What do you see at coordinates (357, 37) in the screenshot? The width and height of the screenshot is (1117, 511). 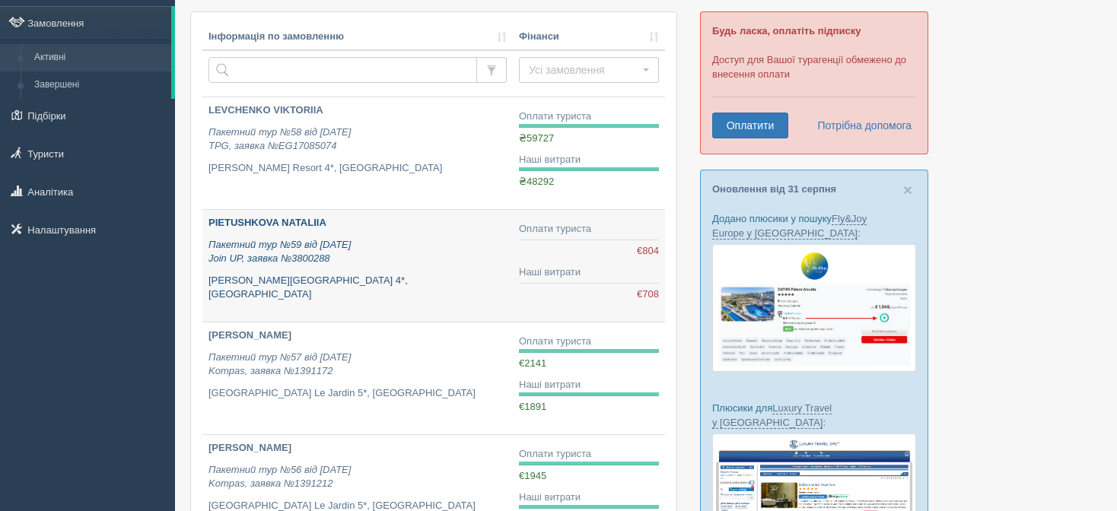 I see `a: Інформація по замовленню` at bounding box center [357, 37].